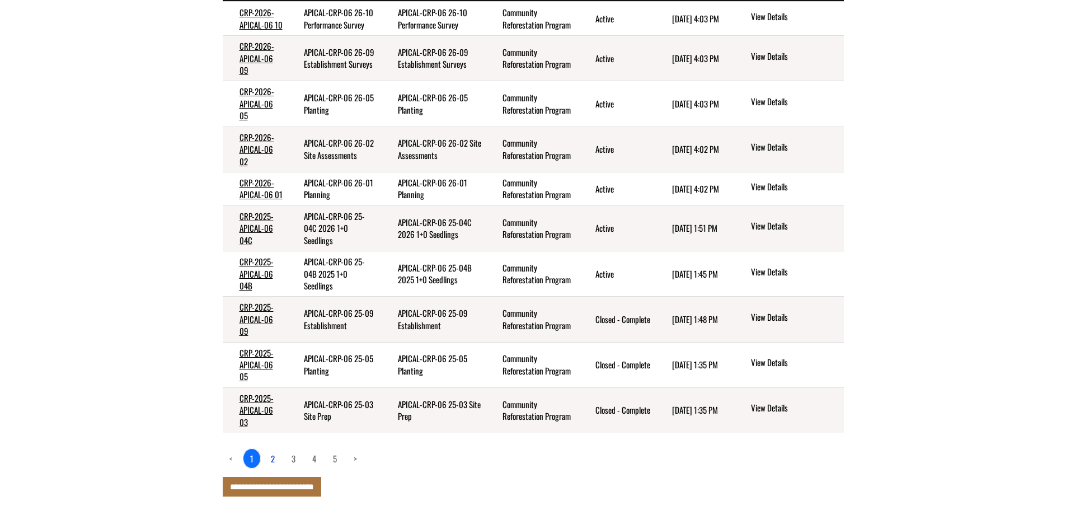 The width and height of the screenshot is (1066, 510). I want to click on a: CRP-2026-APICAL-06 10, so click(261, 18).